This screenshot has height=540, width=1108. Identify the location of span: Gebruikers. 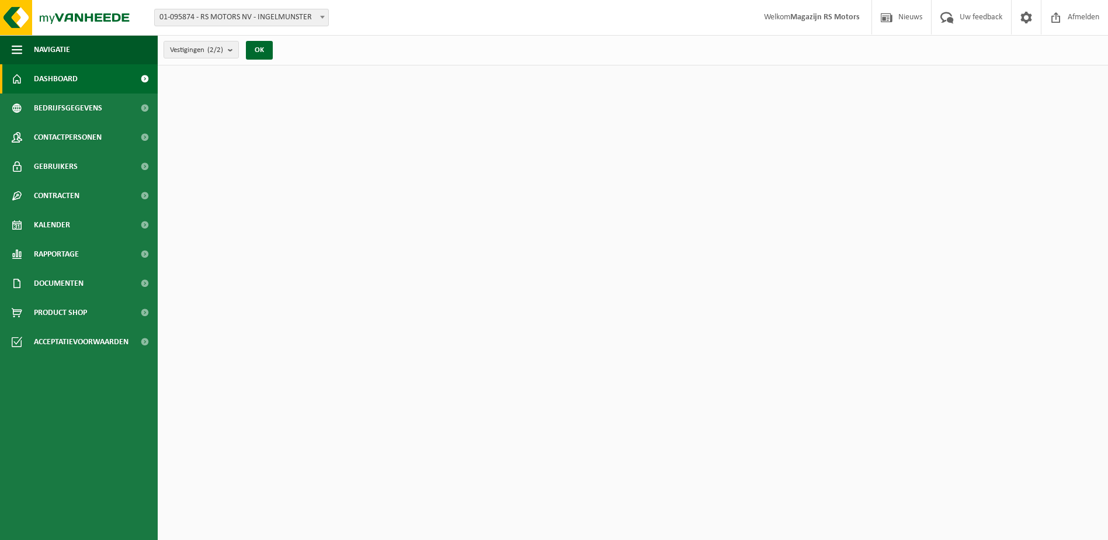
(55, 166).